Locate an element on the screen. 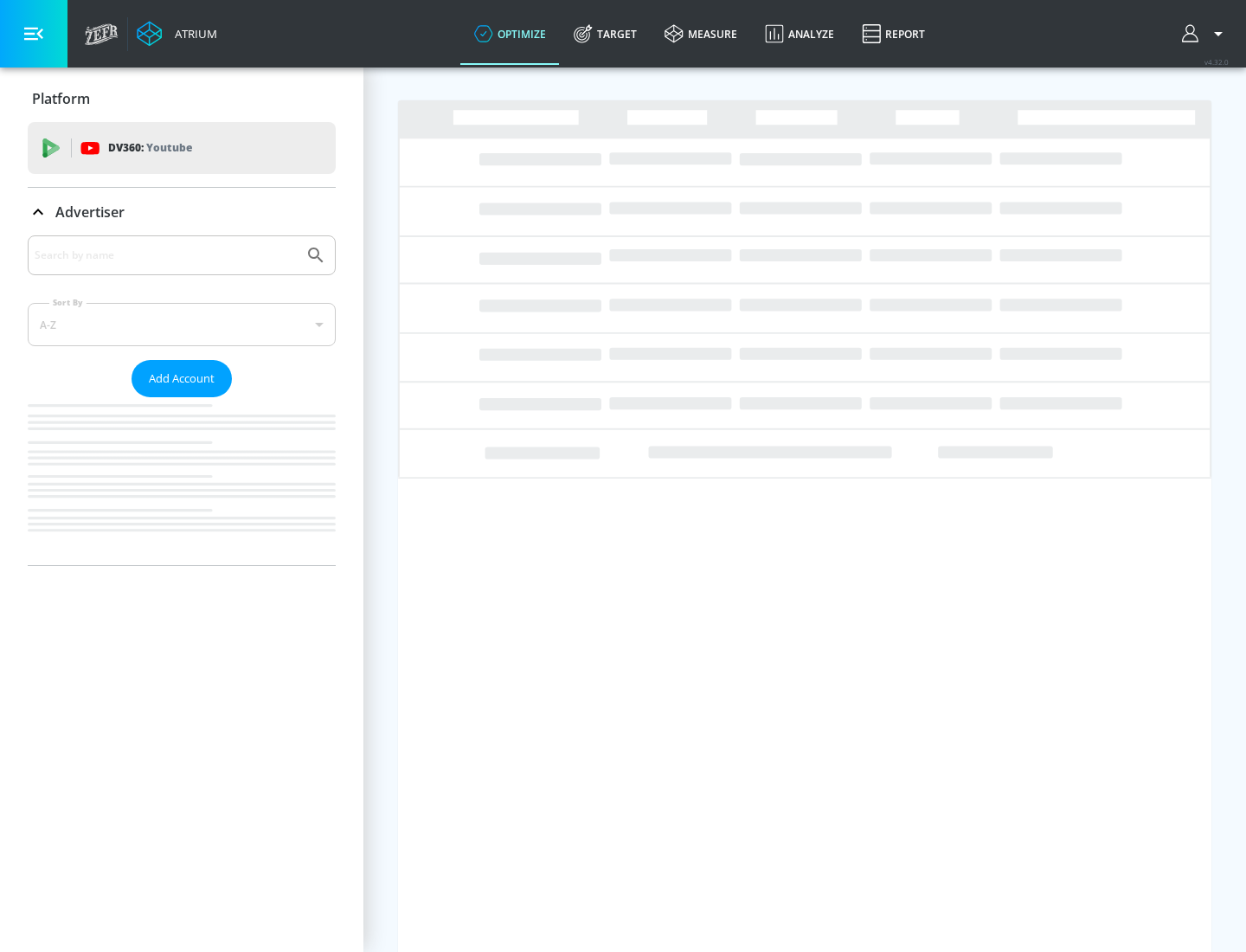 This screenshot has height=952, width=1246. a: Atrium is located at coordinates (176, 34).